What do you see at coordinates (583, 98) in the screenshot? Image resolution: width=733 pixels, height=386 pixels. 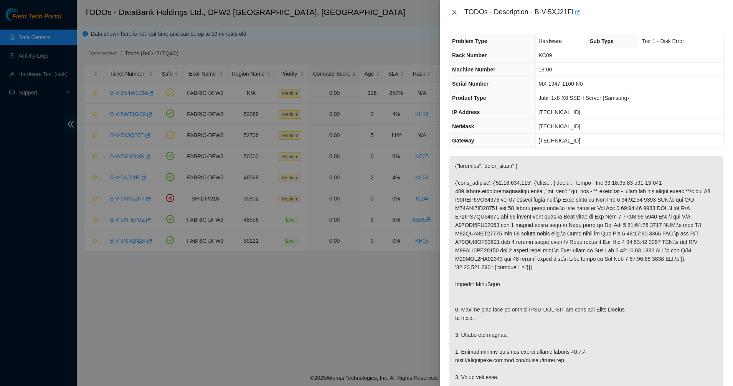 I see `span: Jabil 1x8-X8 SSD-I Server {Samsung}` at bounding box center [583, 98].